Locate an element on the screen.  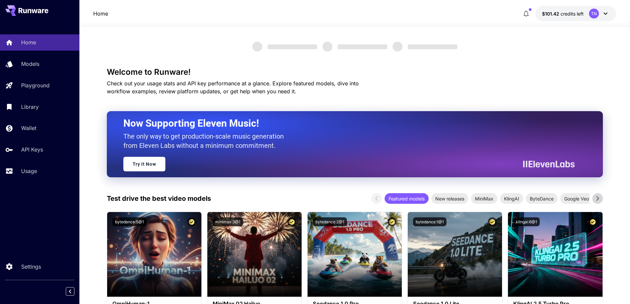
div: TN is located at coordinates (594, 14).